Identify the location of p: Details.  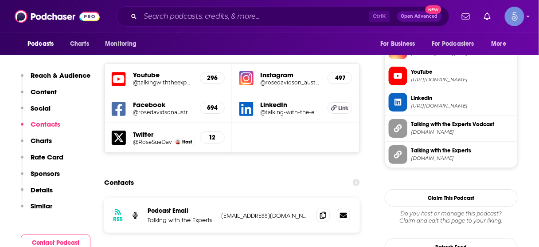
(42, 189).